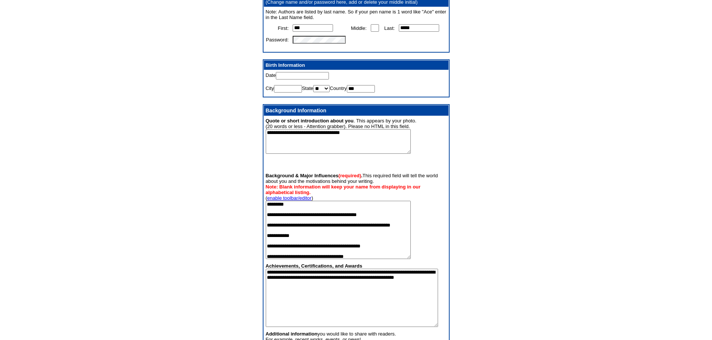 Image resolution: width=712 pixels, height=340 pixels. Describe the element at coordinates (389, 28) in the screenshot. I see `font: Last:` at that location.